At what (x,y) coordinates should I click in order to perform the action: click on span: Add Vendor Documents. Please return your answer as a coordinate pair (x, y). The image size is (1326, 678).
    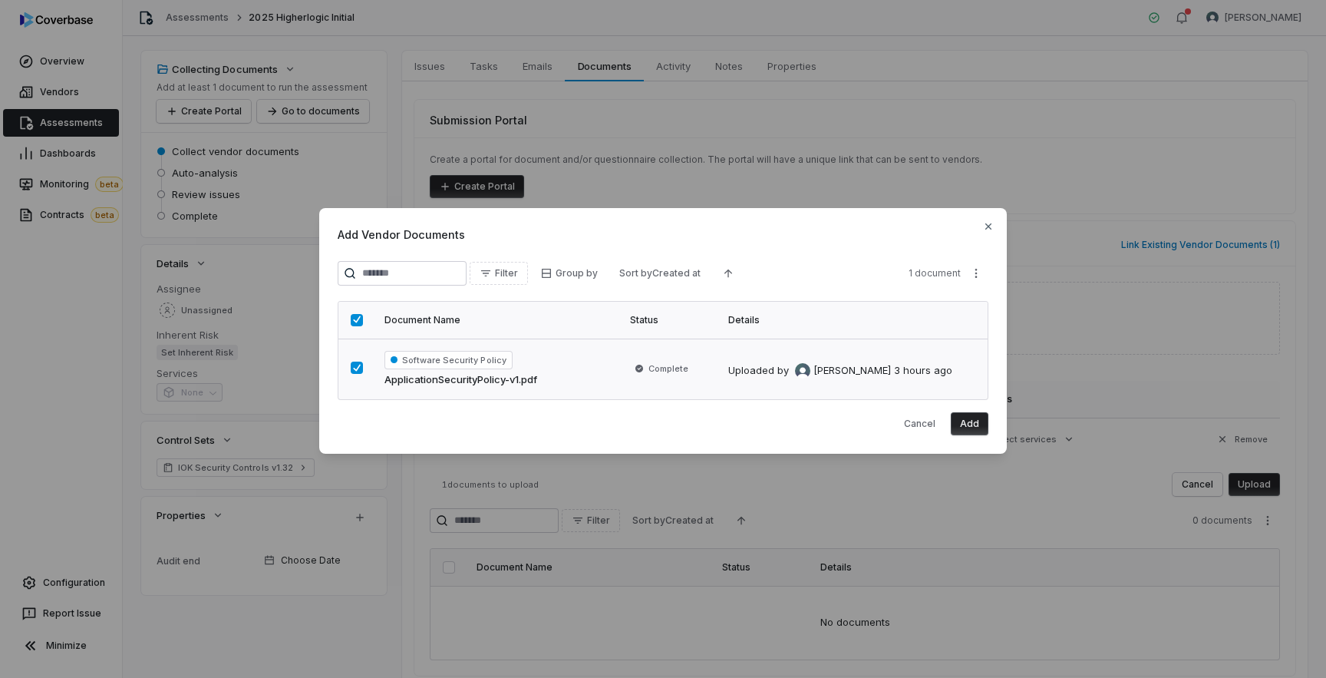
    Looking at the image, I should click on (663, 234).